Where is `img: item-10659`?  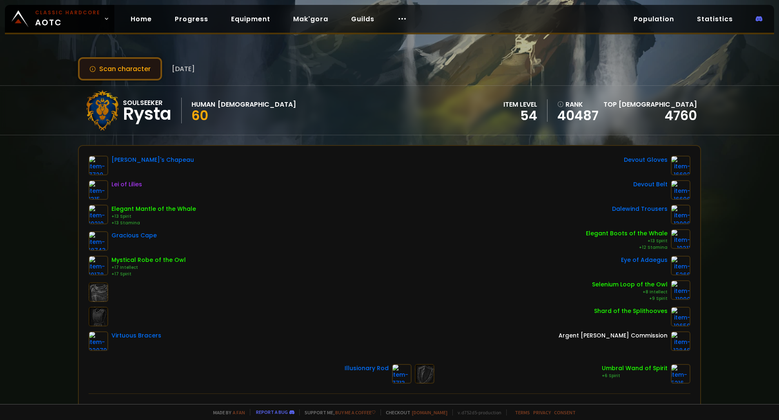
img: item-10659 is located at coordinates (681, 317).